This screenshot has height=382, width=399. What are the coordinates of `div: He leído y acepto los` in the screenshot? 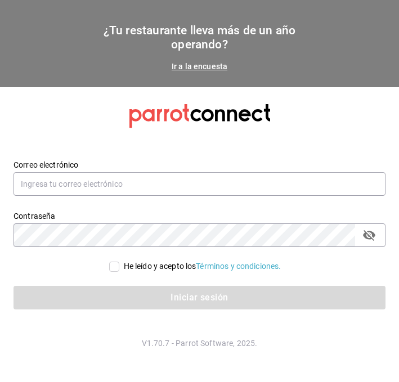 It's located at (202, 266).